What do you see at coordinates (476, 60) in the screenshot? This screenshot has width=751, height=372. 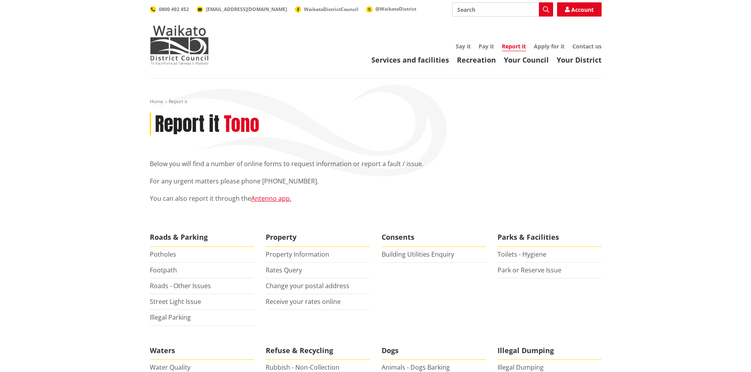 I see `a: Recreation` at bounding box center [476, 60].